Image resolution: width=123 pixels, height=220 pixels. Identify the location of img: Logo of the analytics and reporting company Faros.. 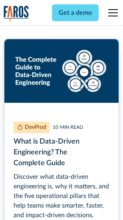
(16, 14).